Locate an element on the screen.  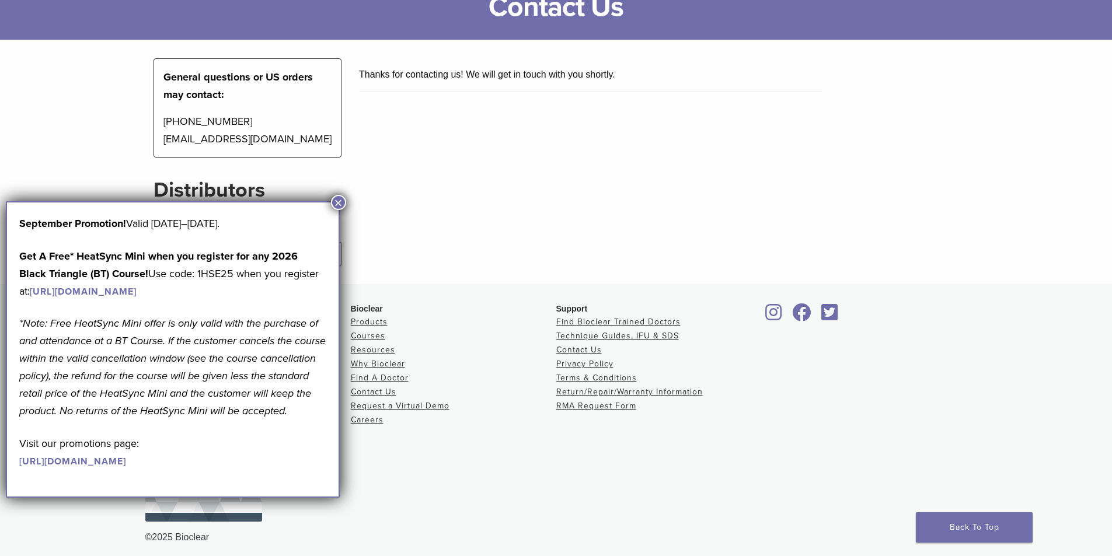
span: Bioclear is located at coordinates (367, 309).